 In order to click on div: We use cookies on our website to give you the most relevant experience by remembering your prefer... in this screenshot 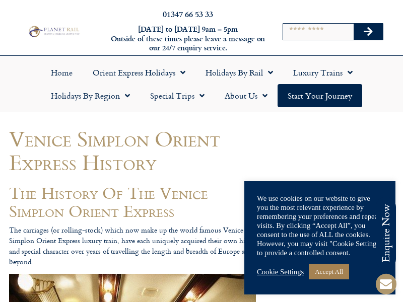, I will do `click(320, 226)`.